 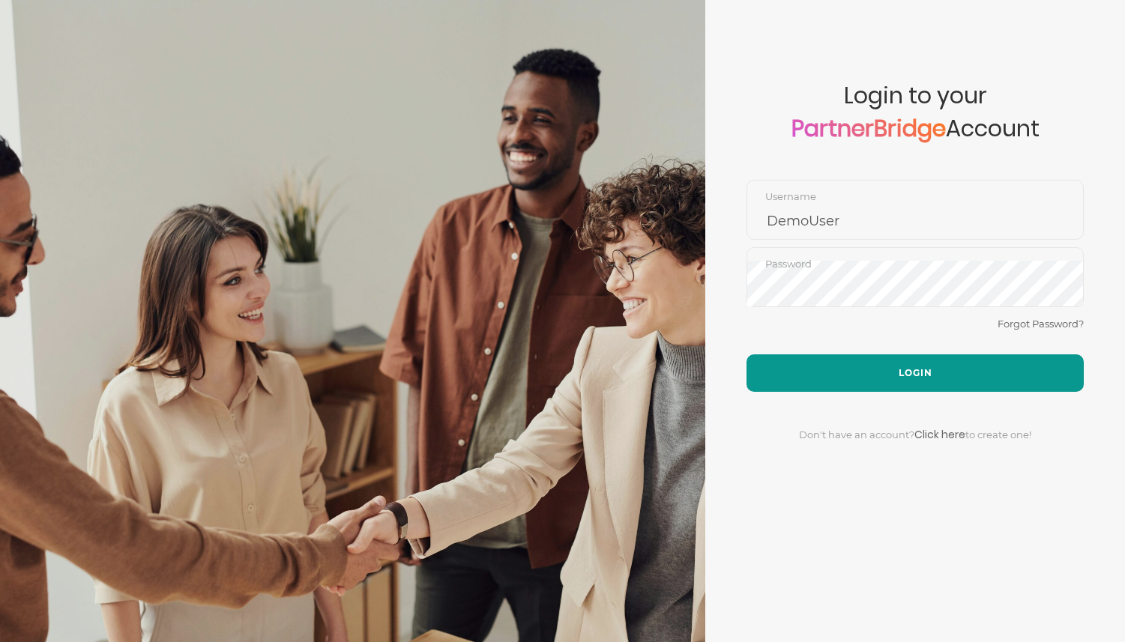 What do you see at coordinates (915, 131) in the screenshot?
I see `span: Login to your Account` at bounding box center [915, 131].